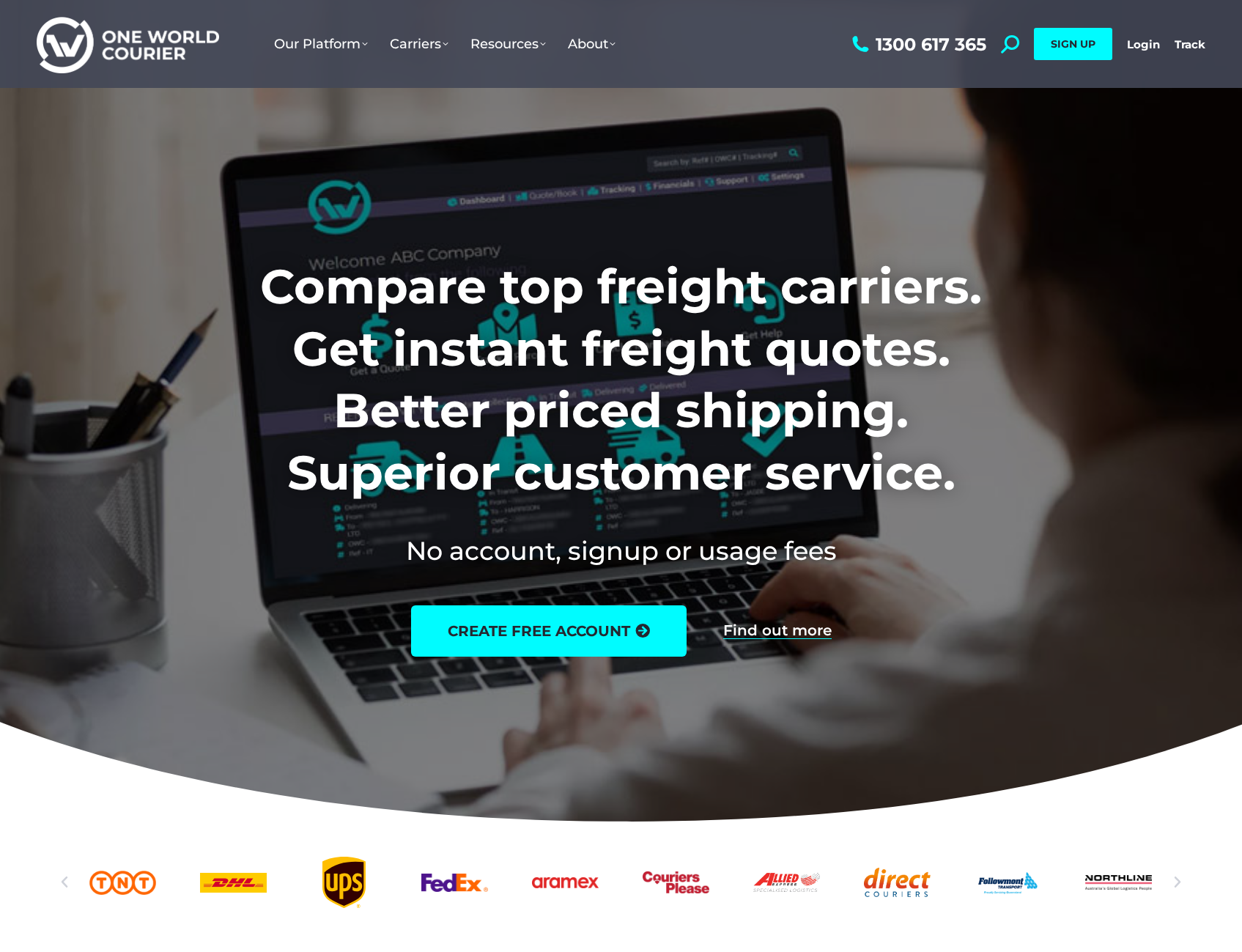 Image resolution: width=1242 pixels, height=952 pixels. What do you see at coordinates (122, 883) in the screenshot?
I see `a: TNT logo Australian freight company` at bounding box center [122, 883].